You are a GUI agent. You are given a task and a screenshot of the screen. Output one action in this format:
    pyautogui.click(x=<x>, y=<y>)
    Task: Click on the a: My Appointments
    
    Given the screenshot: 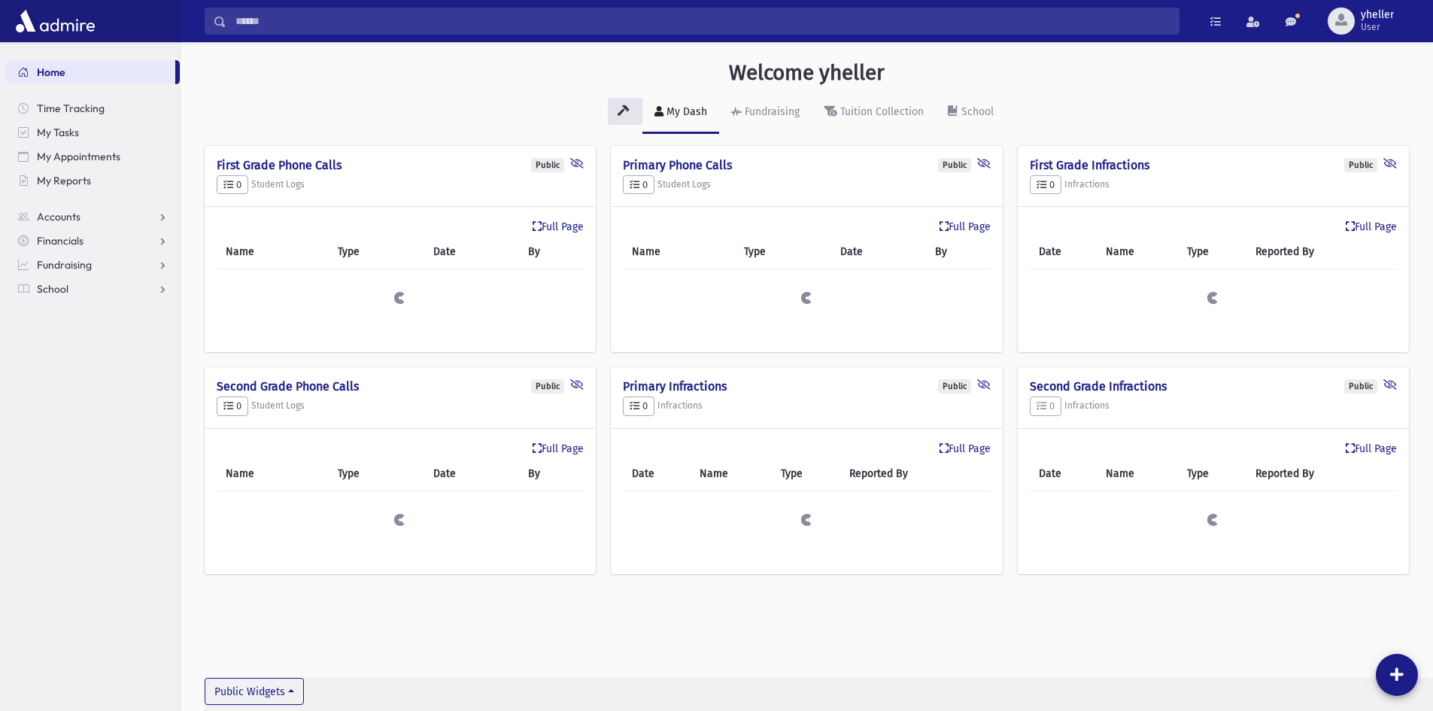 What is the action you would take?
    pyautogui.click(x=93, y=156)
    